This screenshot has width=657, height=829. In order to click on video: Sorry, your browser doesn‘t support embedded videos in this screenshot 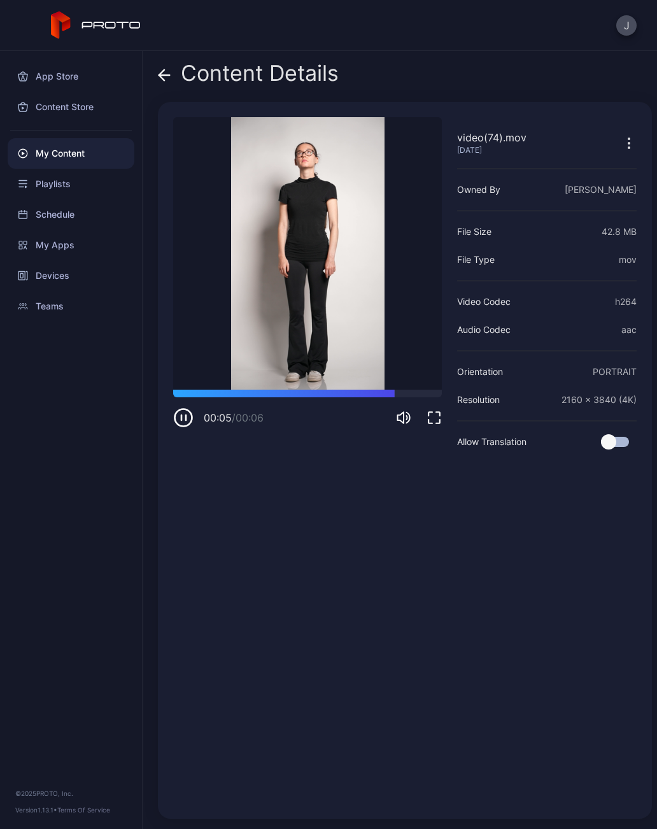, I will do `click(308, 253)`.